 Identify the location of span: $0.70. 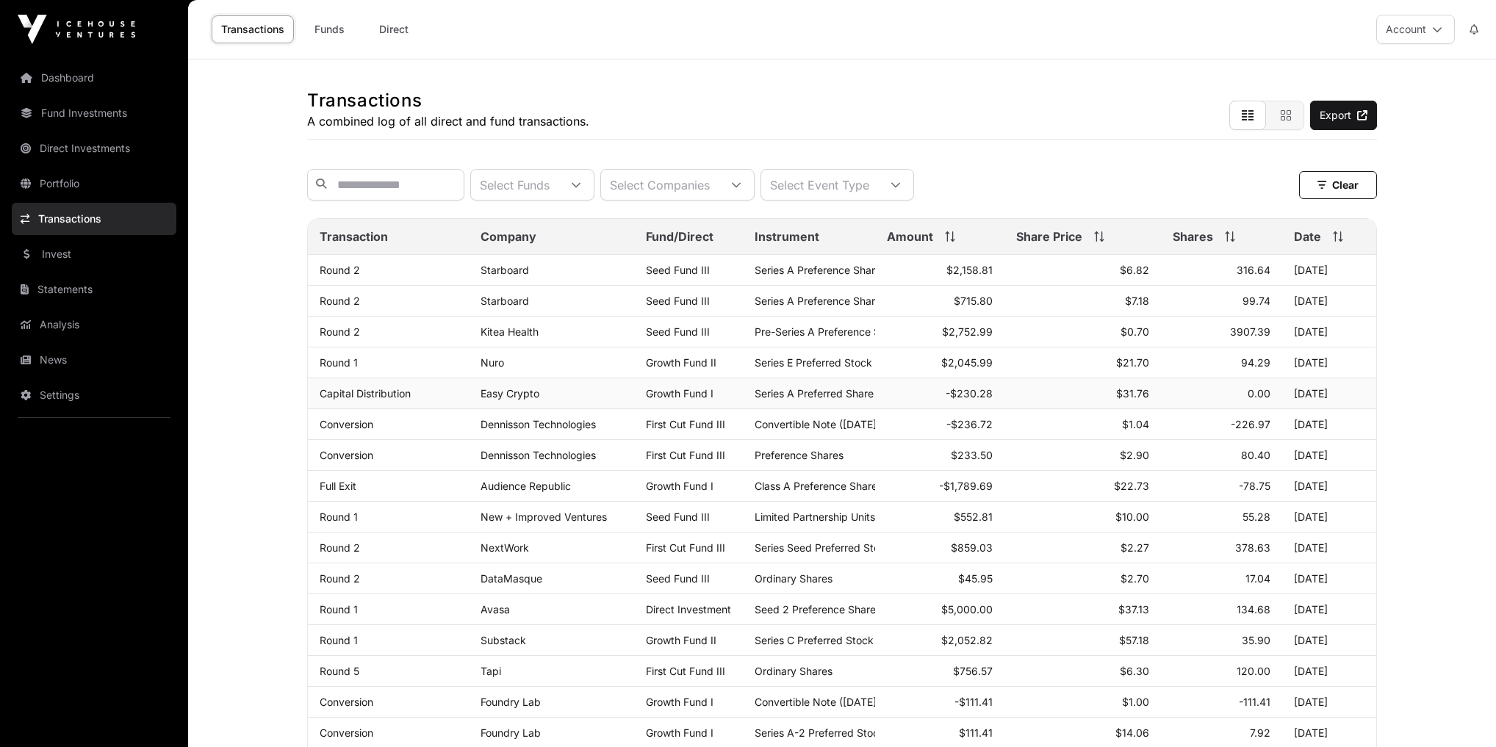
(1135, 331).